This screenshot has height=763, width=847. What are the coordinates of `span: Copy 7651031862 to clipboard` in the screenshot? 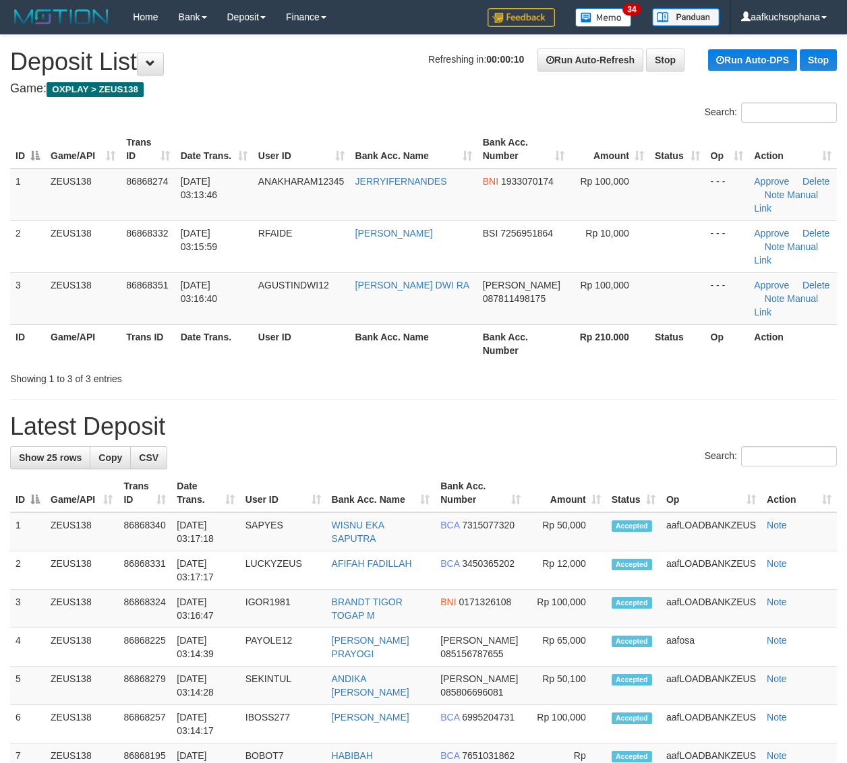 It's located at (488, 756).